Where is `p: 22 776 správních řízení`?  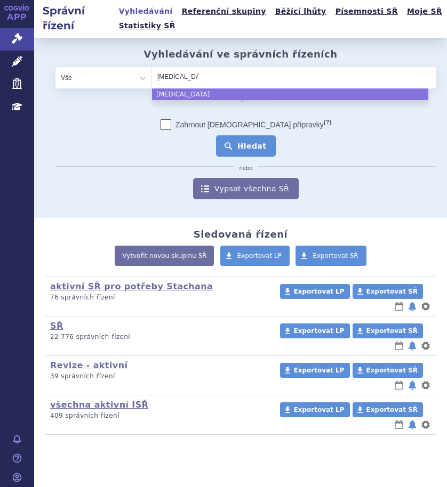
p: 22 776 správních řízení is located at coordinates (164, 337).